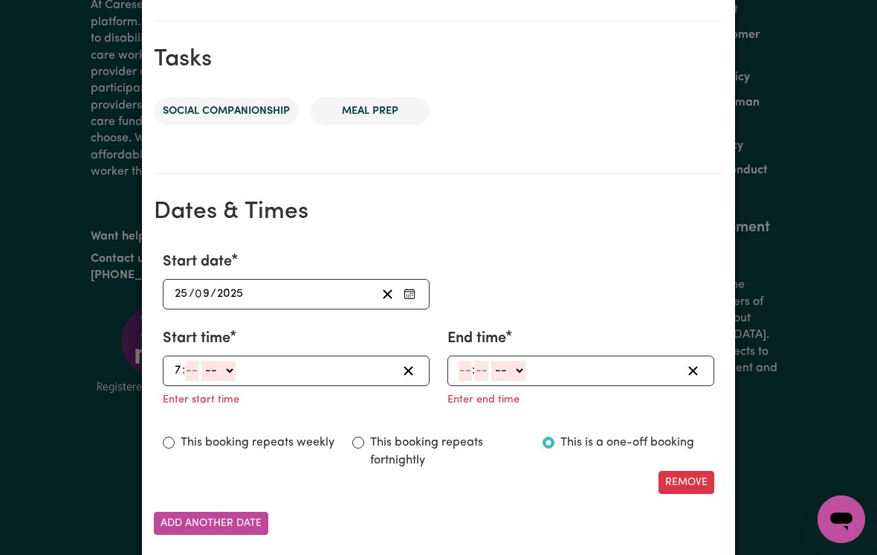  Describe the element at coordinates (627, 442) in the screenshot. I see `label: This is a one-off booking` at that location.